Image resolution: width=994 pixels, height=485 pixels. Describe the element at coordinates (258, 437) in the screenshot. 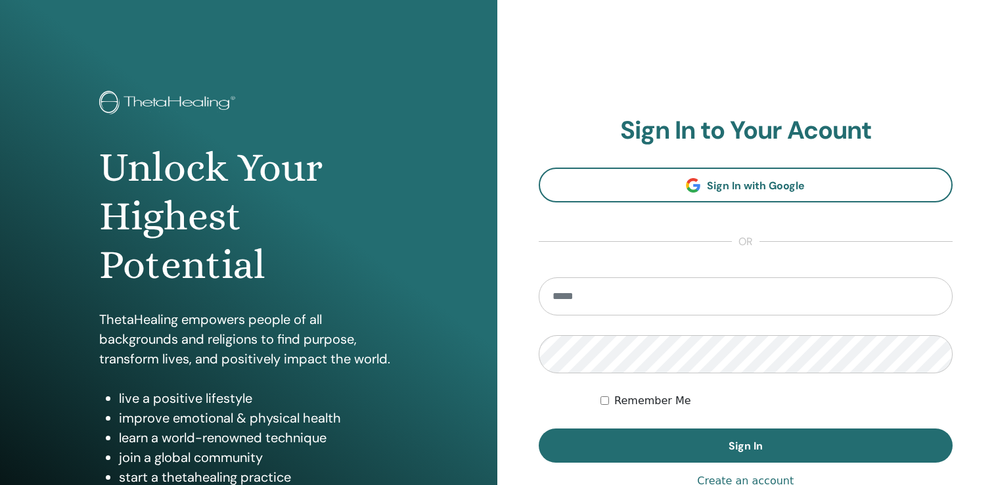

I see `li: learn a world-renowned technique` at that location.